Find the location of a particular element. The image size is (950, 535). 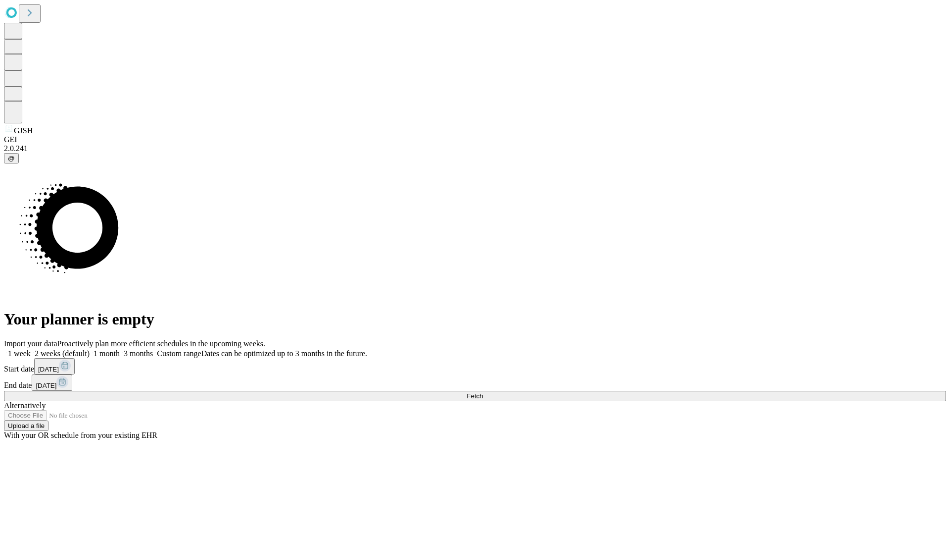

span: Alternatively is located at coordinates (25, 405).